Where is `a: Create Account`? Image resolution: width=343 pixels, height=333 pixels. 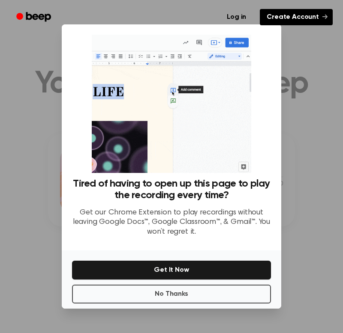
a: Create Account is located at coordinates (296, 17).